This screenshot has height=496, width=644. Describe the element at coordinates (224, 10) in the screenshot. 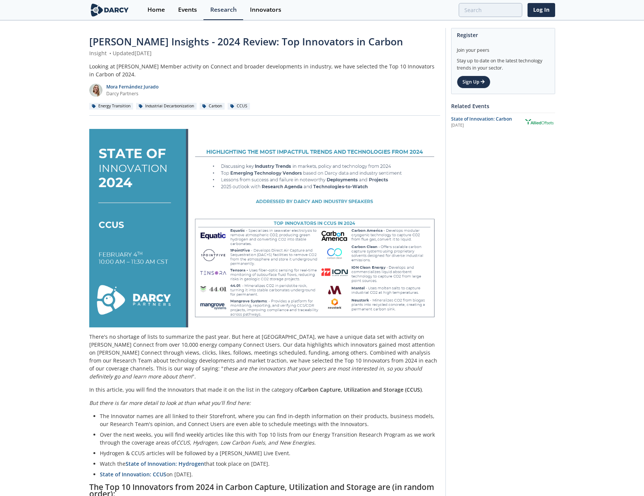

I see `div: Research` at that location.